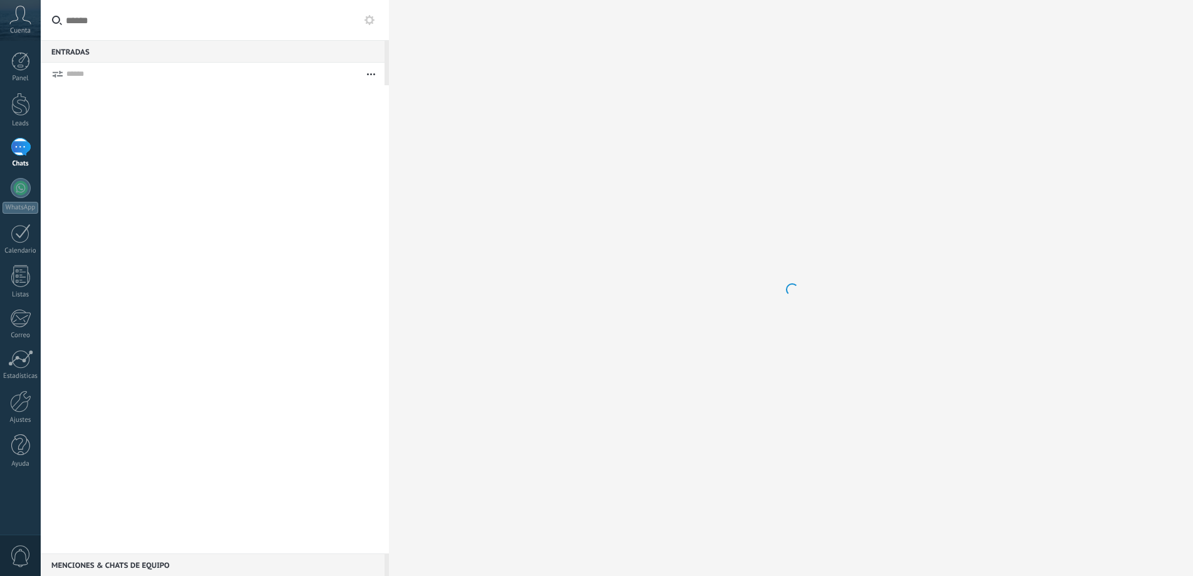  I want to click on div: Estadísticas, so click(21, 376).